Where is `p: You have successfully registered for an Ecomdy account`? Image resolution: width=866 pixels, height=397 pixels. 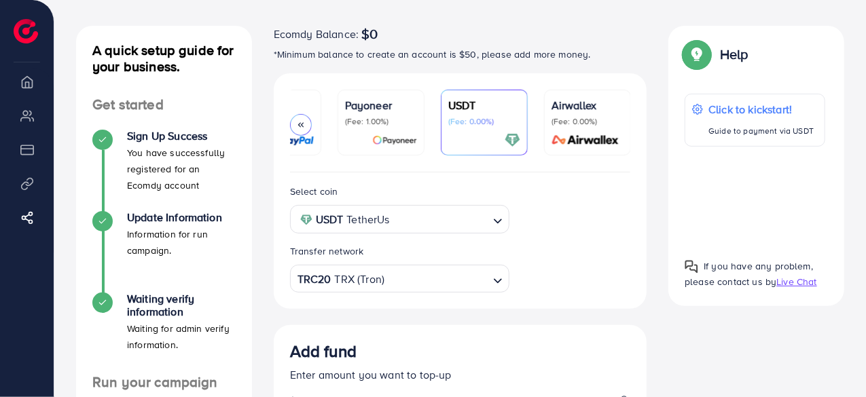
p: You have successfully registered for an Ecomdy account is located at coordinates (181, 169).